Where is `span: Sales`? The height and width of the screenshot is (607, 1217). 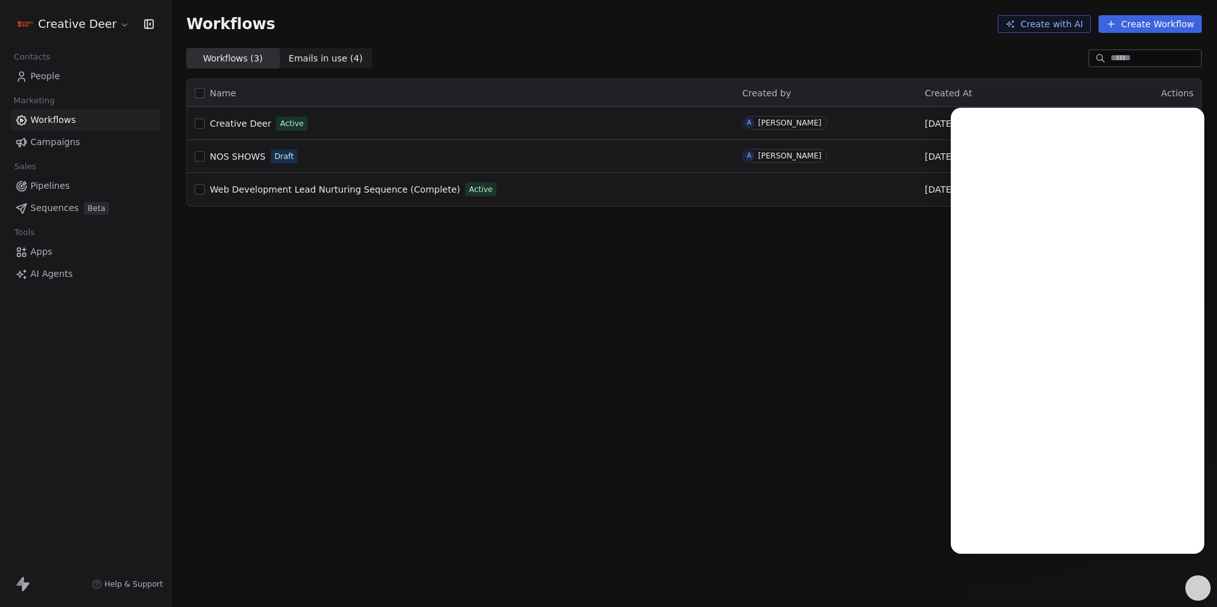 span: Sales is located at coordinates (25, 167).